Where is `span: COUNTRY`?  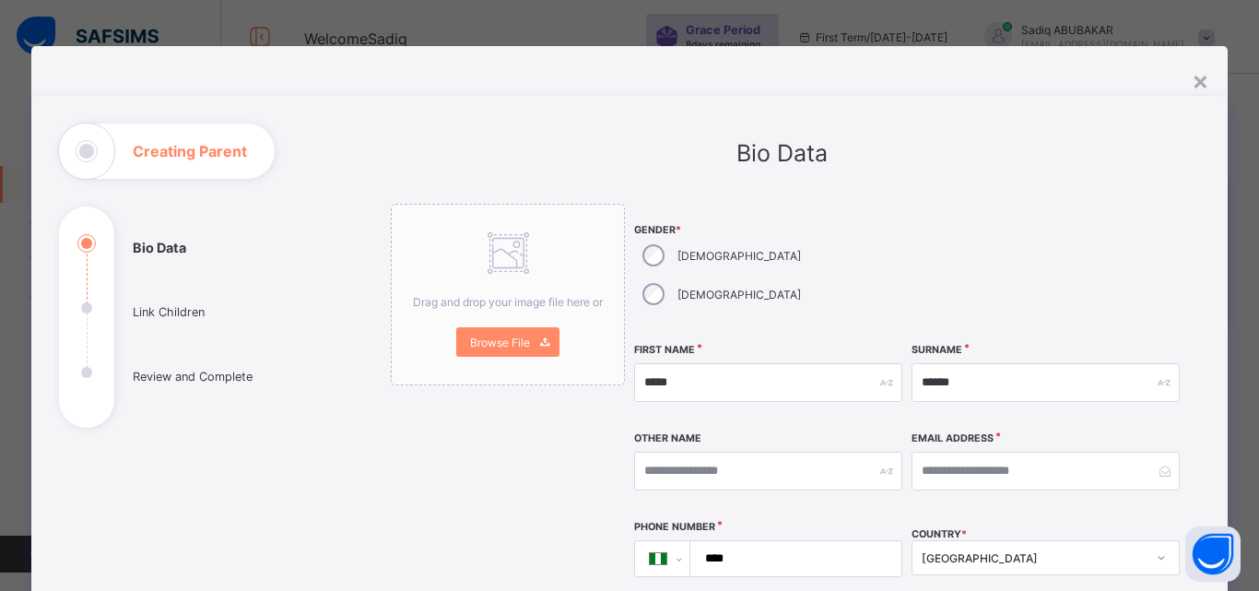 span: COUNTRY is located at coordinates (939, 533).